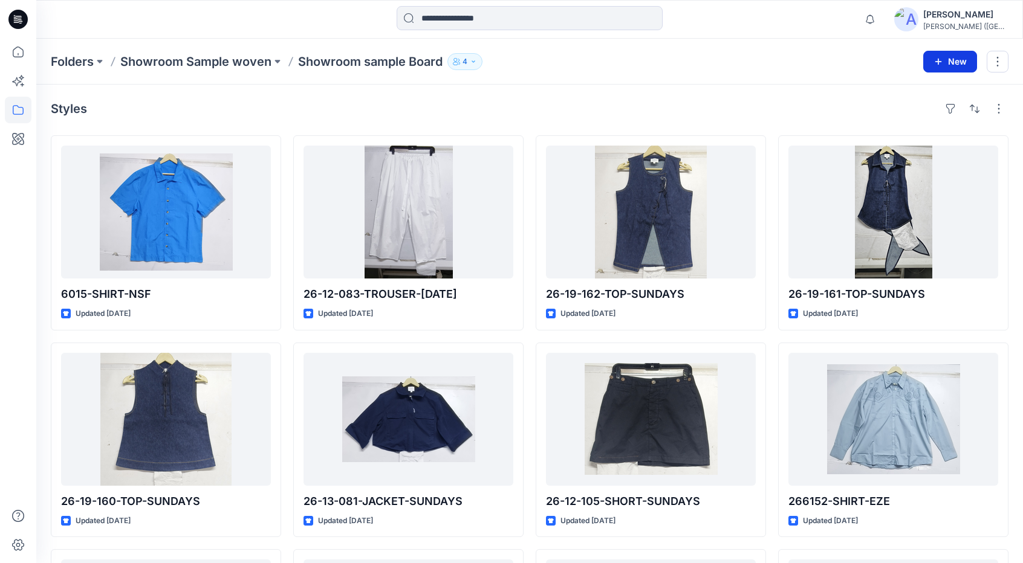 The height and width of the screenshot is (563, 1023). I want to click on a: 6015-SHIRT-NSF, so click(166, 212).